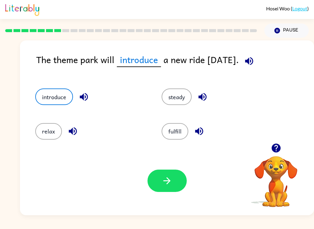 The width and height of the screenshot is (314, 229). What do you see at coordinates (175, 132) in the screenshot?
I see `button: fulfill` at bounding box center [175, 132].